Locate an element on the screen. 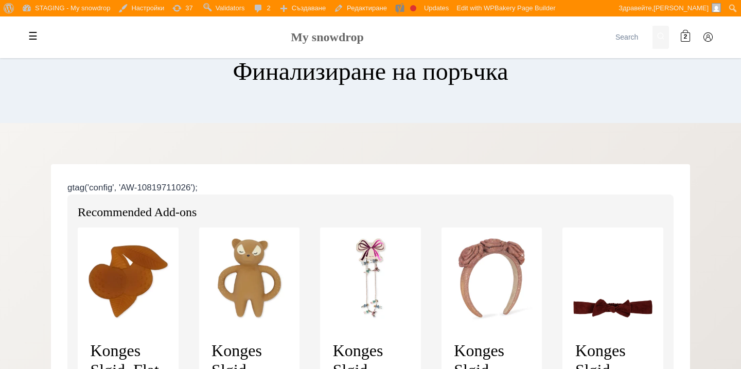 This screenshot has height=369, width=741. img: Детско колие и гривна с 5 цветни фигурки деца, държащи се за ръце, и мъниста от стъкло и еластан is located at coordinates (370, 278).